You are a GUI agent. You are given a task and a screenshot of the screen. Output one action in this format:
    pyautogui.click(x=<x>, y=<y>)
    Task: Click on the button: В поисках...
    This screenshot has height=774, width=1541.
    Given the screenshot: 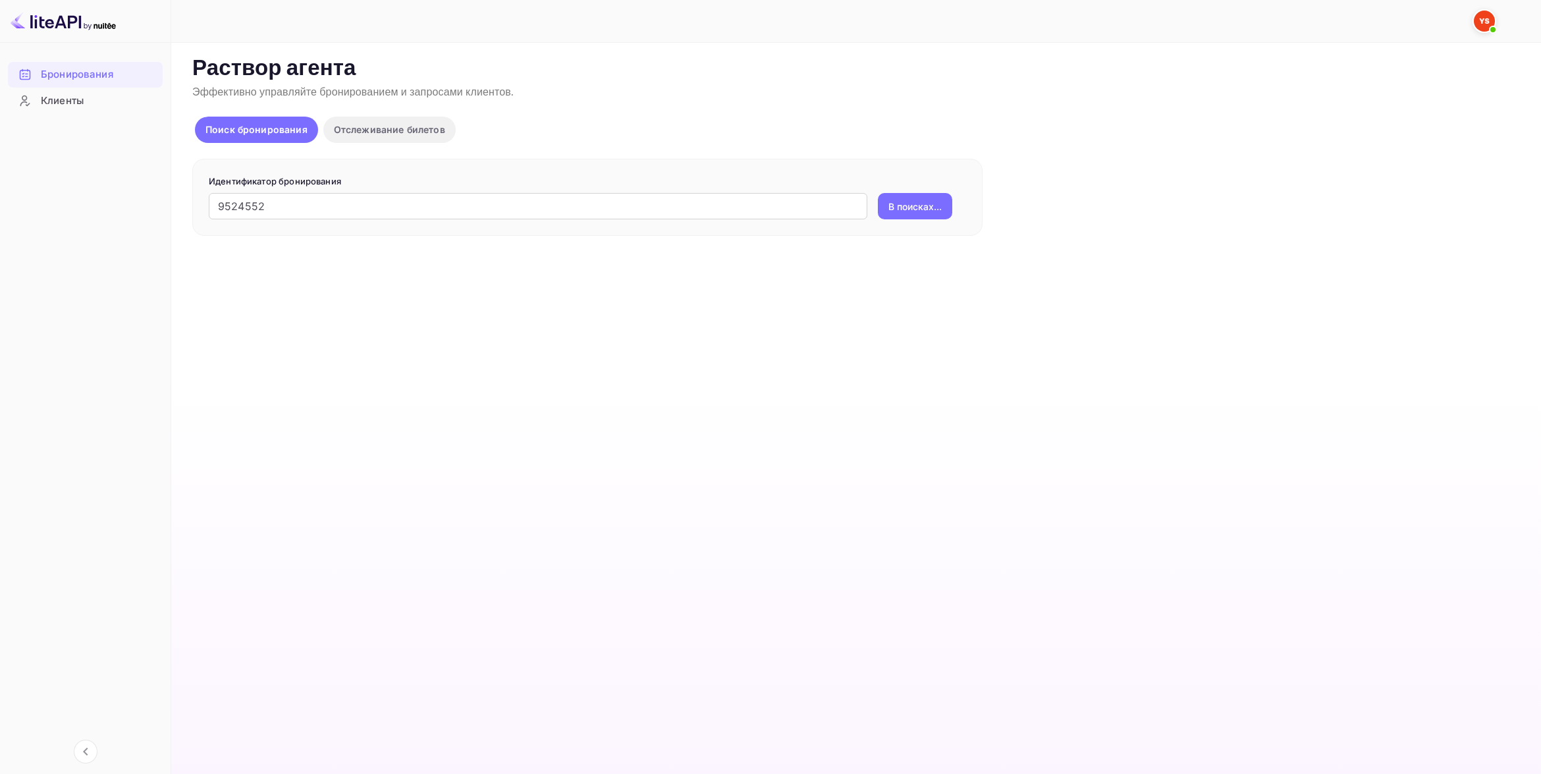 What is the action you would take?
    pyautogui.click(x=914, y=206)
    